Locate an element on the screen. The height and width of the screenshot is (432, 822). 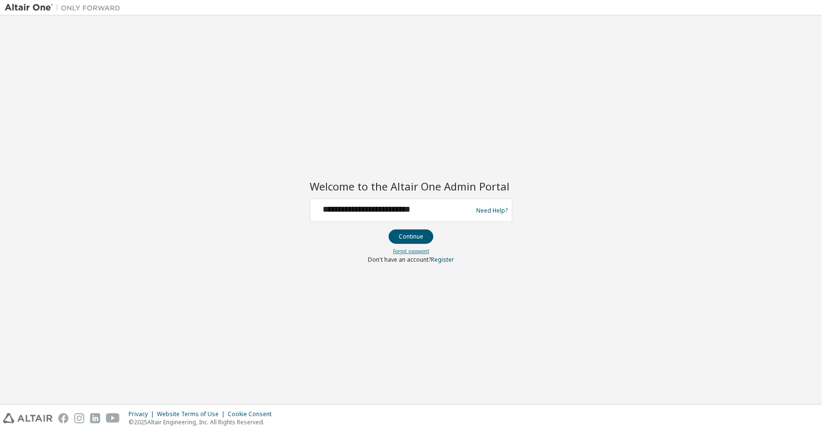
img: linkedin.svg is located at coordinates (95, 418).